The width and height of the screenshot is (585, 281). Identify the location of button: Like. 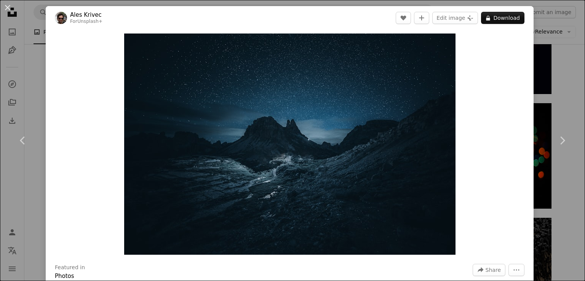
(404, 18).